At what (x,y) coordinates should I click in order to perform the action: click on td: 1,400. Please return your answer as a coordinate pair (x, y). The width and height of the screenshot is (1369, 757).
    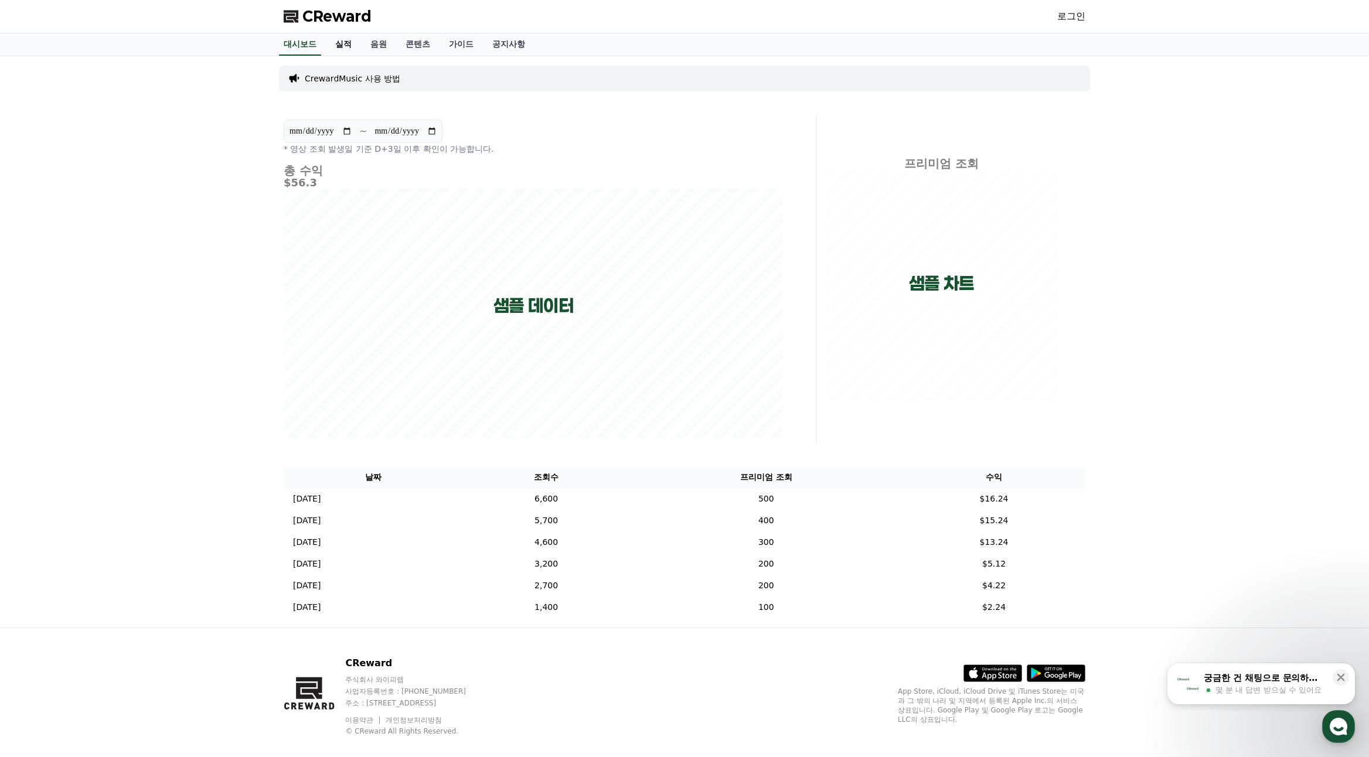
    Looking at the image, I should click on (546, 607).